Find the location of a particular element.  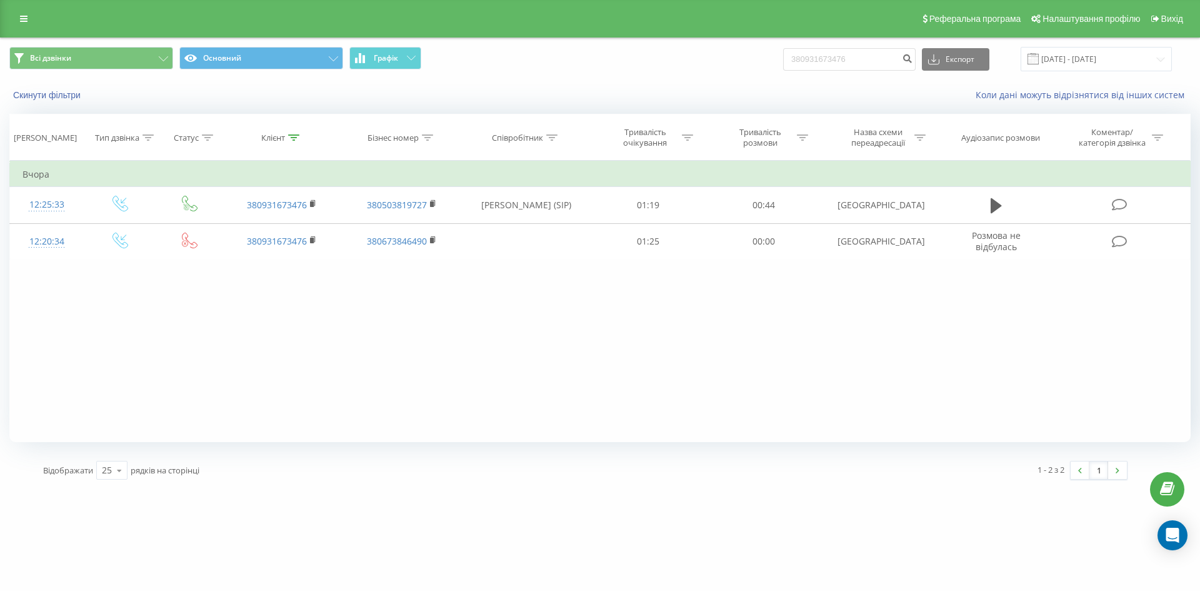

span: Реферальна програма is located at coordinates (975, 19).